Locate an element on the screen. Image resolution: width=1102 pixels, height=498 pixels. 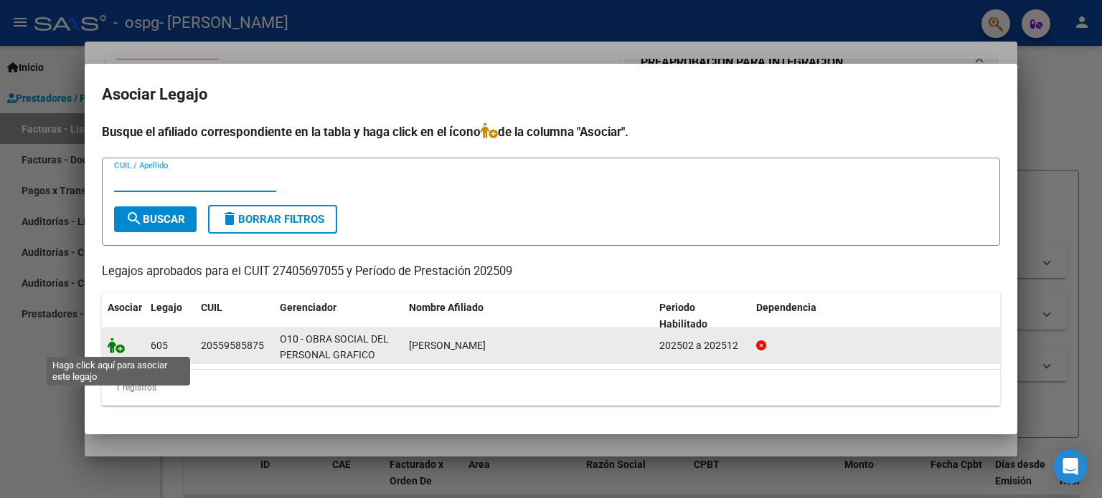
span: Periodo Habilitado is located at coordinates (683, 316).